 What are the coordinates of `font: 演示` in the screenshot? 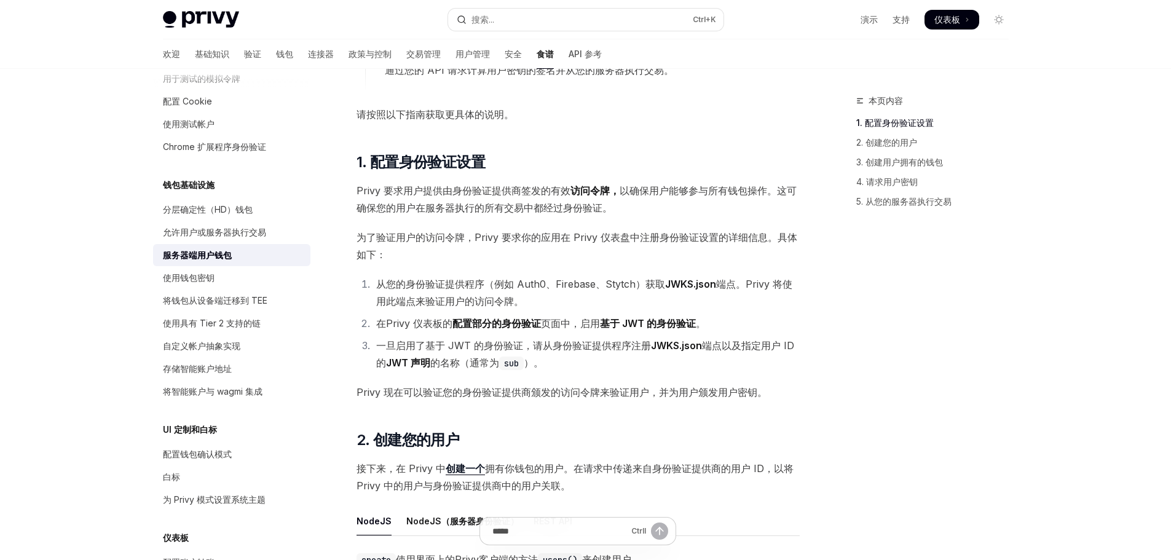 It's located at (869, 19).